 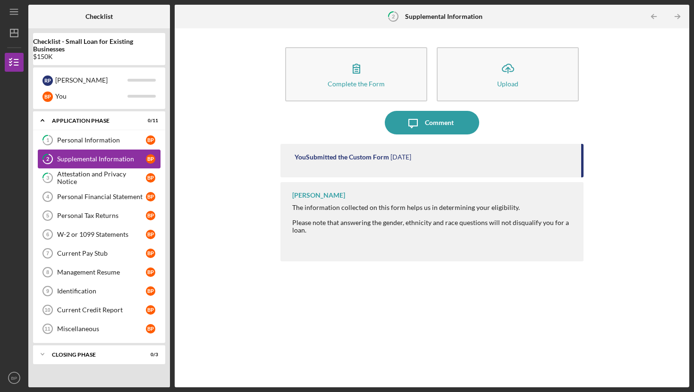 I want to click on div: Please note that answering the gender, ethnicity and race questions will not disqualify you for a..., so click(x=433, y=227).